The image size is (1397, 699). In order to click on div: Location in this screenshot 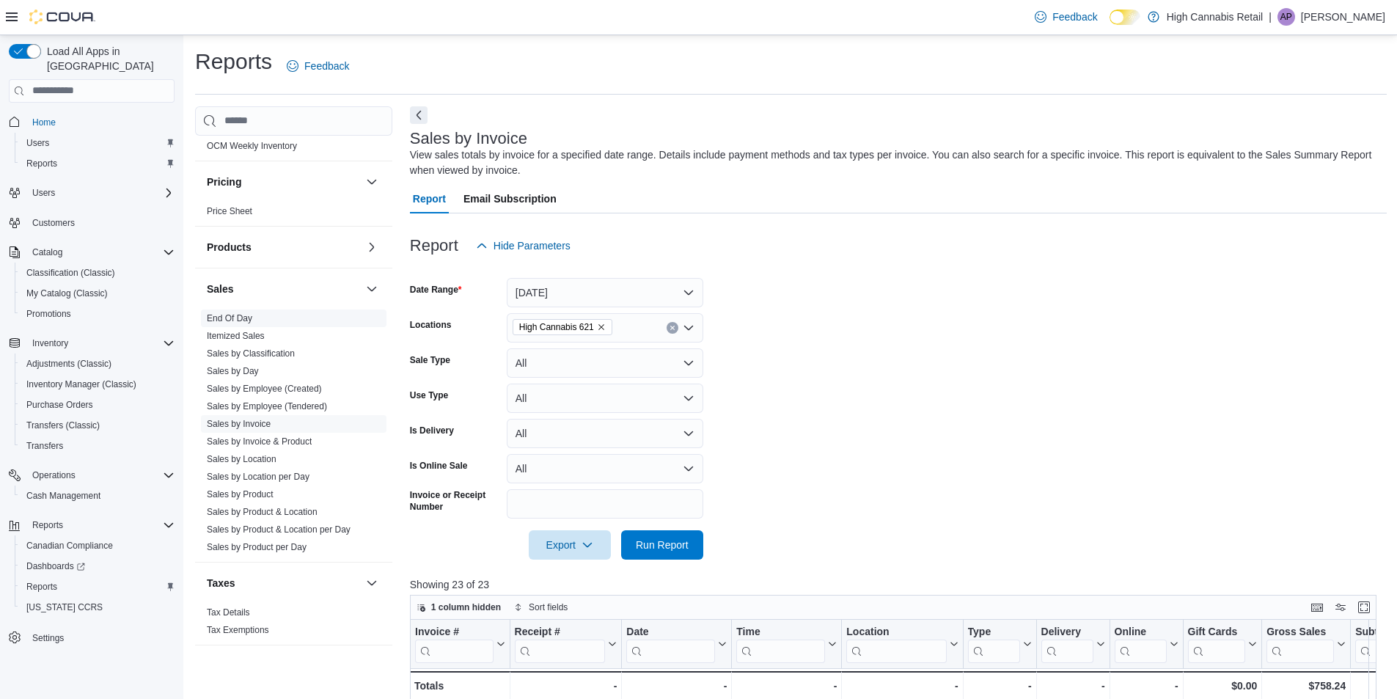, I will do `click(896, 632)`.